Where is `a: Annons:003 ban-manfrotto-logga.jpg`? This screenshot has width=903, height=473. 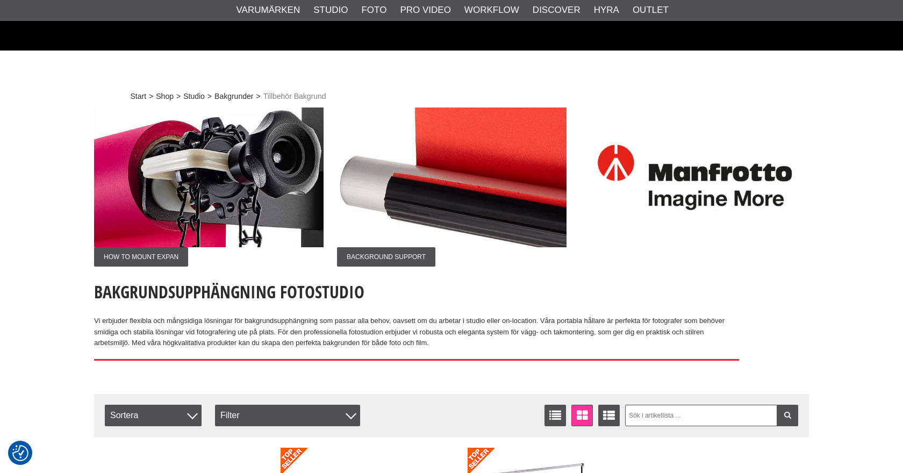 a: Annons:003 ban-manfrotto-logga.jpg is located at coordinates (695, 177).